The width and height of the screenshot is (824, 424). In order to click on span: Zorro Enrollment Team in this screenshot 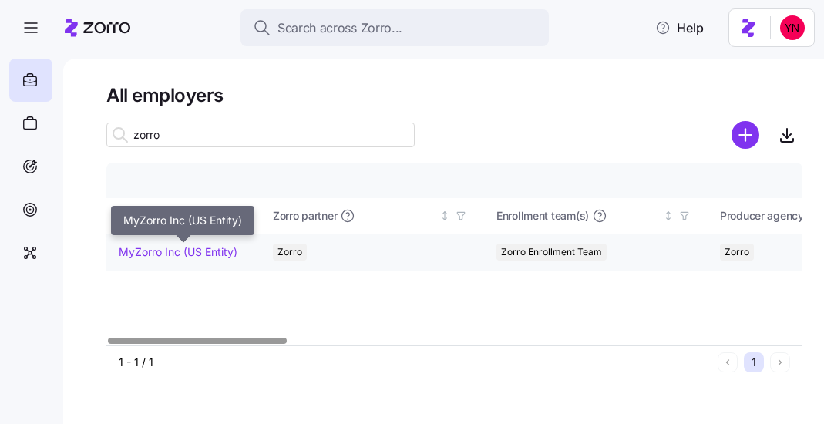, I will do `click(551, 252)`.